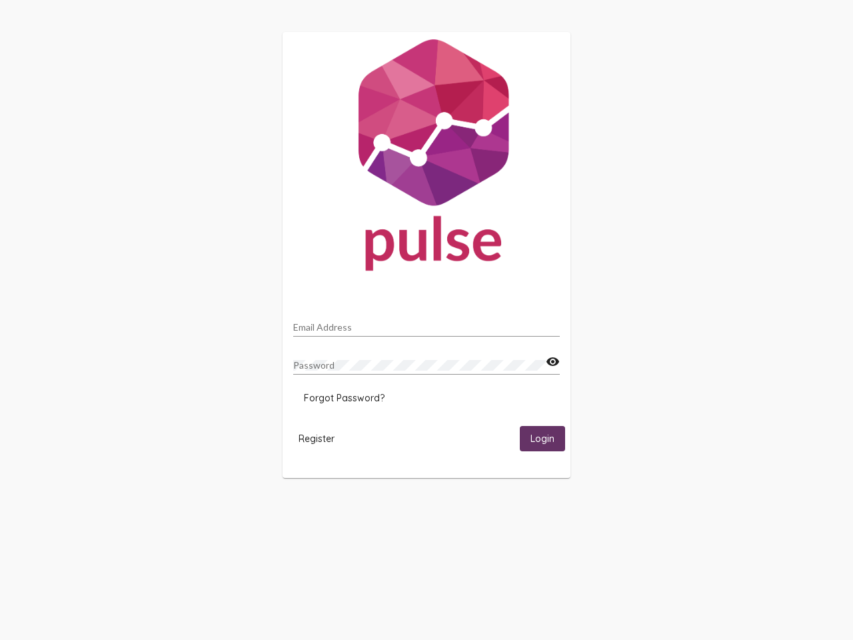 The image size is (853, 640). Describe the element at coordinates (344, 398) in the screenshot. I see `button: Forgot Password?` at that location.